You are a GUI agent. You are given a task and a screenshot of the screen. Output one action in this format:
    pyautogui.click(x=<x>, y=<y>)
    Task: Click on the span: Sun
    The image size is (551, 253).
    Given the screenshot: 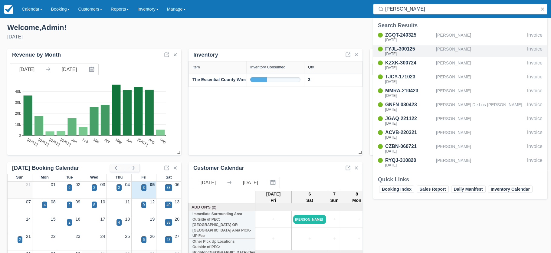 What is the action you would take?
    pyautogui.click(x=20, y=177)
    